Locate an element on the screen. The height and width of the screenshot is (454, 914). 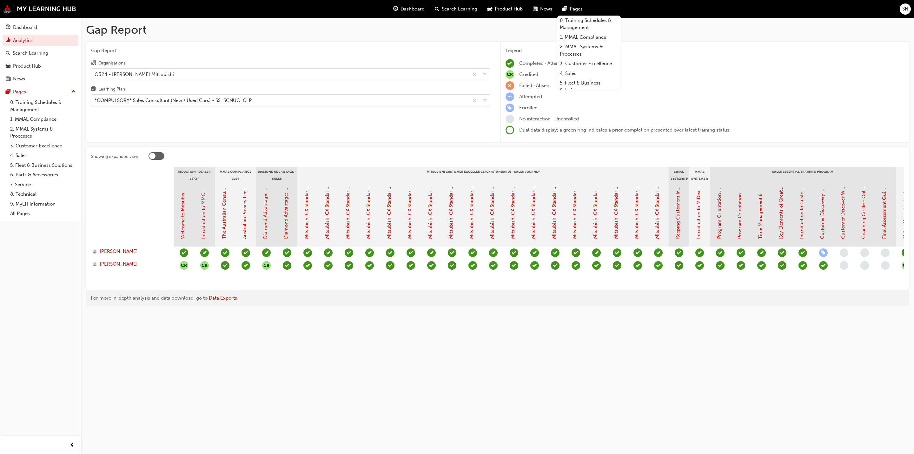
a: 5. Fleet & Business Solutions is located at coordinates (589, 86).